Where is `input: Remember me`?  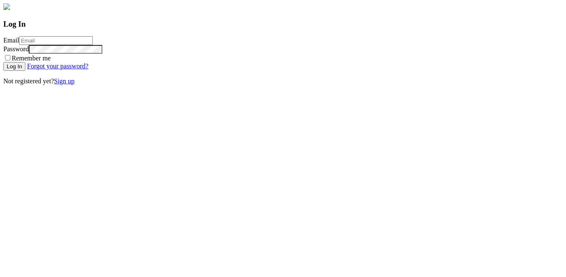 input: Remember me is located at coordinates (7, 57).